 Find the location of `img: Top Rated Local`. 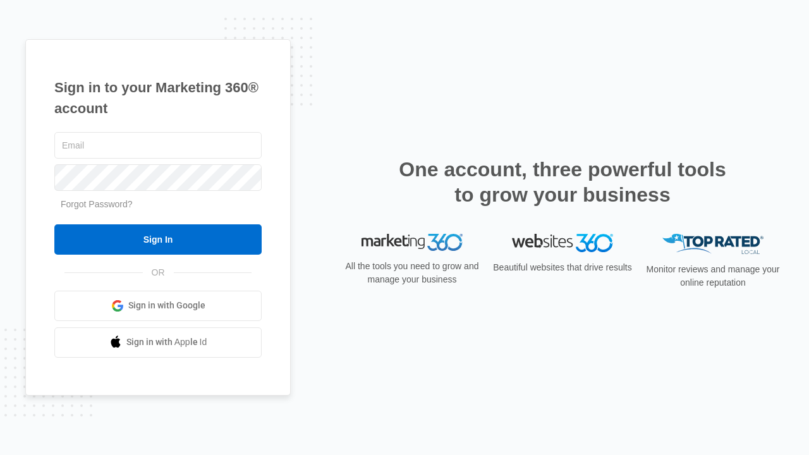

img: Top Rated Local is located at coordinates (713, 244).